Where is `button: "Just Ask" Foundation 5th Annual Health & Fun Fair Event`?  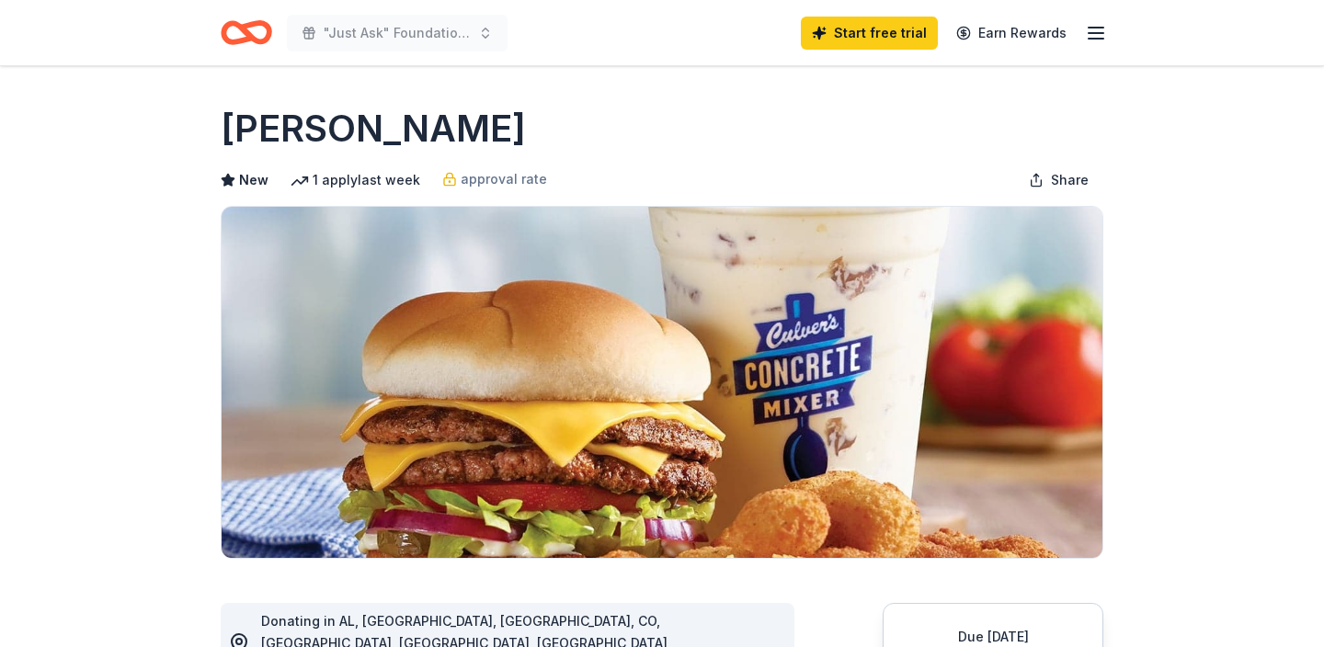
button: "Just Ask" Foundation 5th Annual Health & Fun Fair Event is located at coordinates (397, 33).